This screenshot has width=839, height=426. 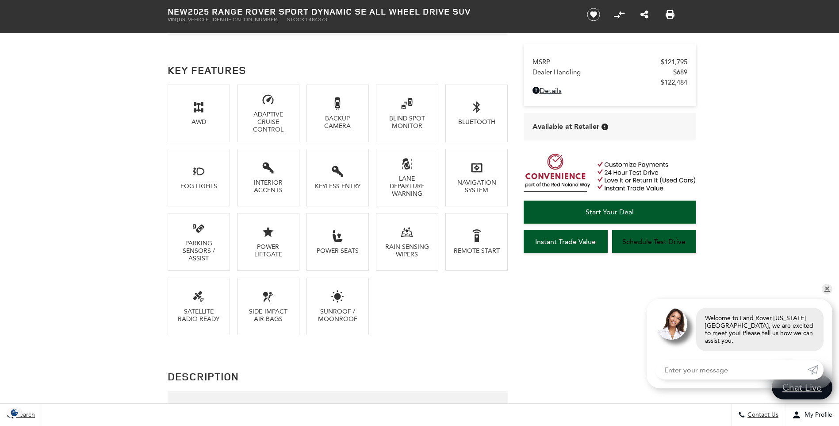 I want to click on span: Available at Retailer, so click(x=566, y=127).